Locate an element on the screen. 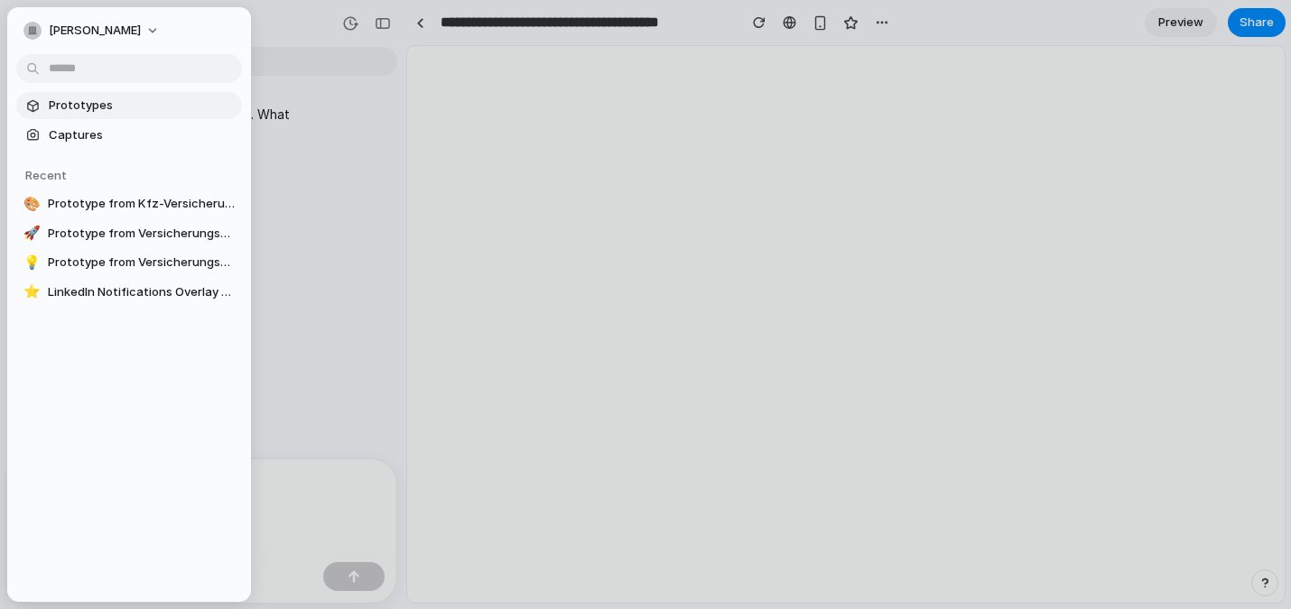 This screenshot has height=609, width=1291. span: Prototype from Kfz-Versicherung Vergleich 2025 is located at coordinates (141, 204).